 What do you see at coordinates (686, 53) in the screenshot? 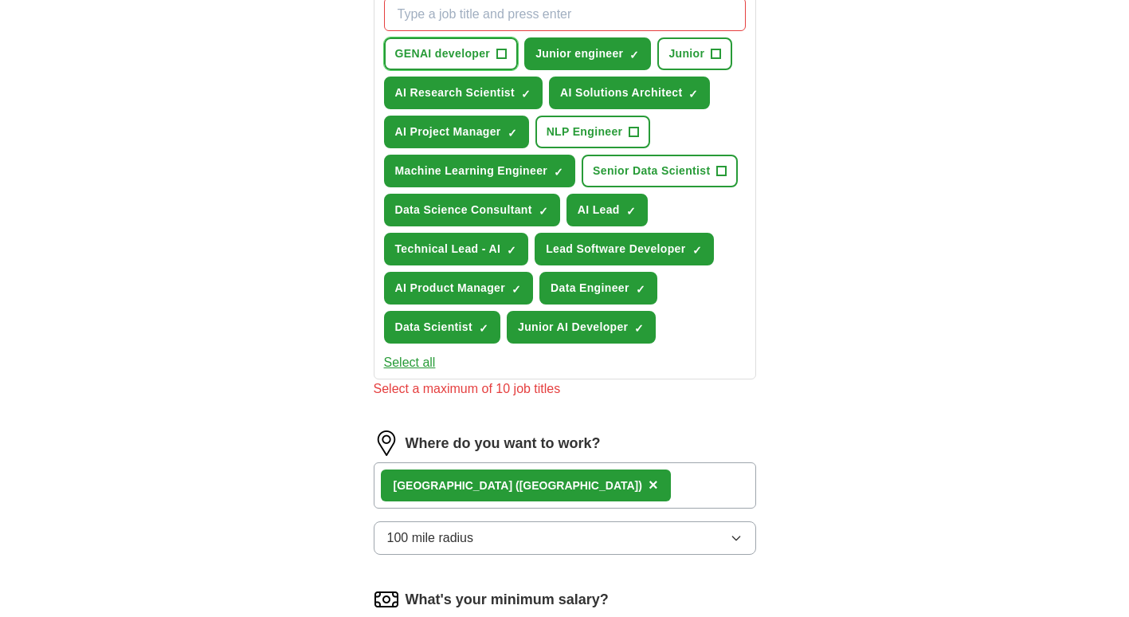
I see `span: Junior` at bounding box center [686, 53].